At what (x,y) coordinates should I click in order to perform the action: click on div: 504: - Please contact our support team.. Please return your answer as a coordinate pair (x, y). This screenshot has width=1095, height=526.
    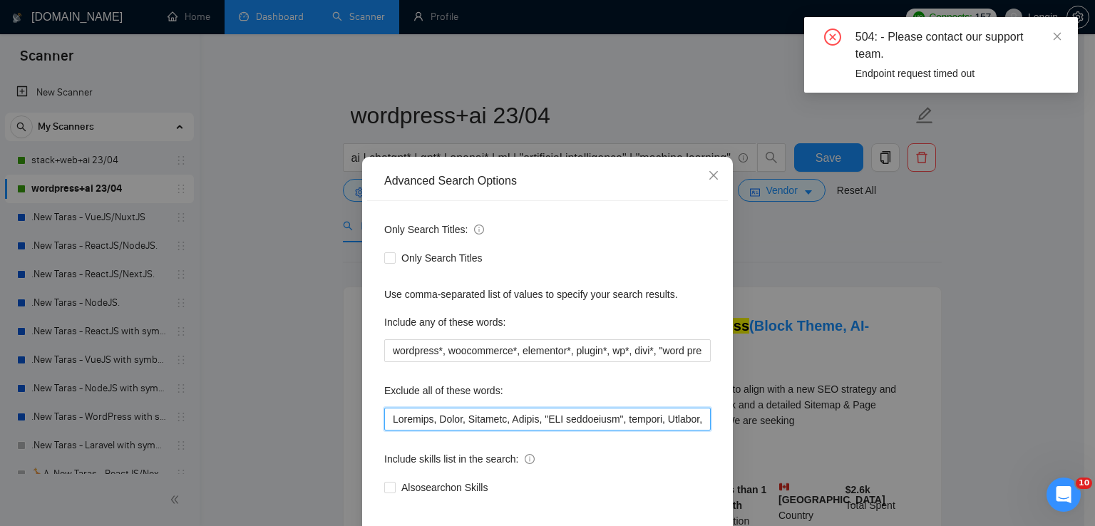
    Looking at the image, I should click on (958, 46).